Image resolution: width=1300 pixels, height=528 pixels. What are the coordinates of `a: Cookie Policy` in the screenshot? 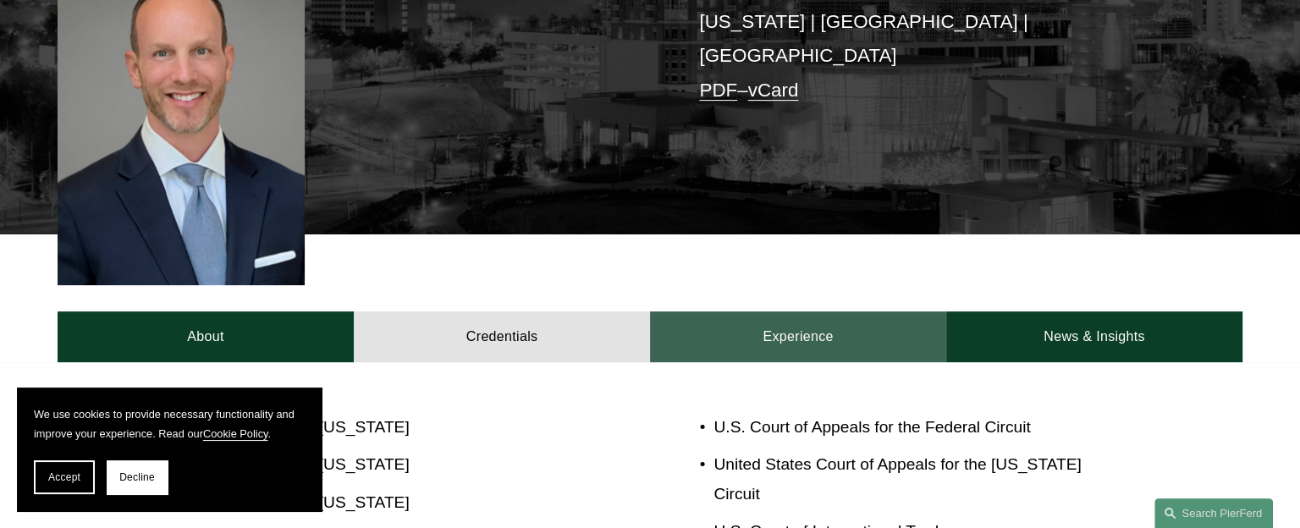 It's located at (235, 433).